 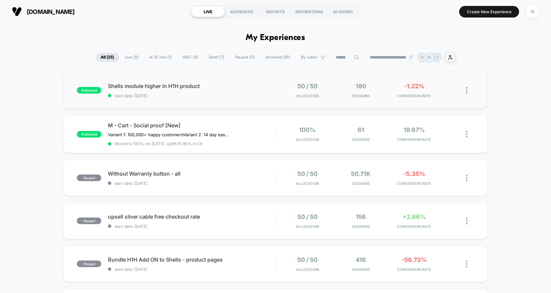 I want to click on span: Bundle H1H Add ON to Shells - product pages, so click(x=191, y=260).